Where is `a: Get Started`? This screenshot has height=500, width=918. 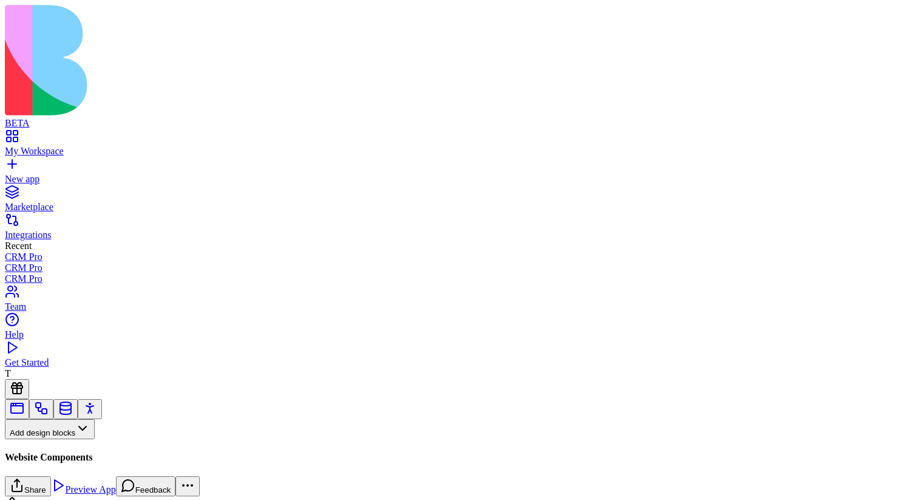
a: Get Started is located at coordinates (459, 357).